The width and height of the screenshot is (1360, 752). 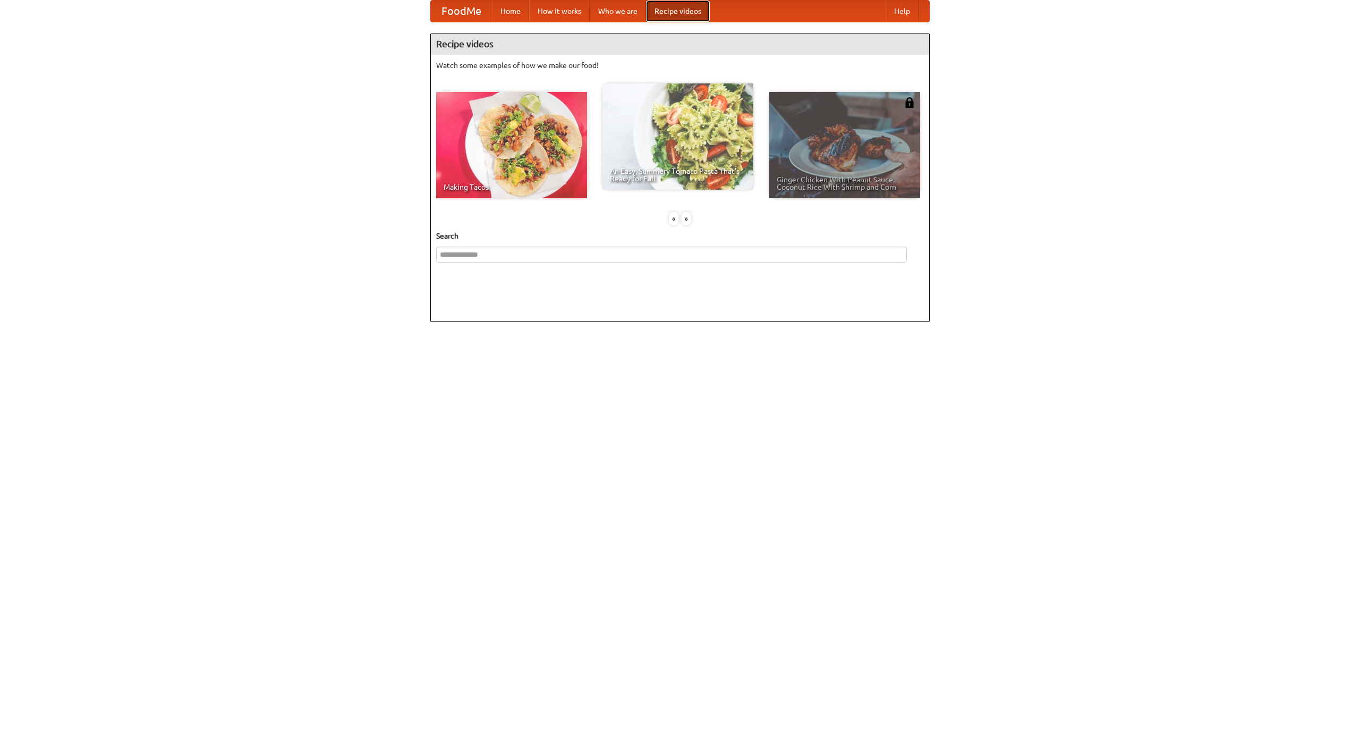 What do you see at coordinates (910, 103) in the screenshot?
I see `img: 483408.png` at bounding box center [910, 103].